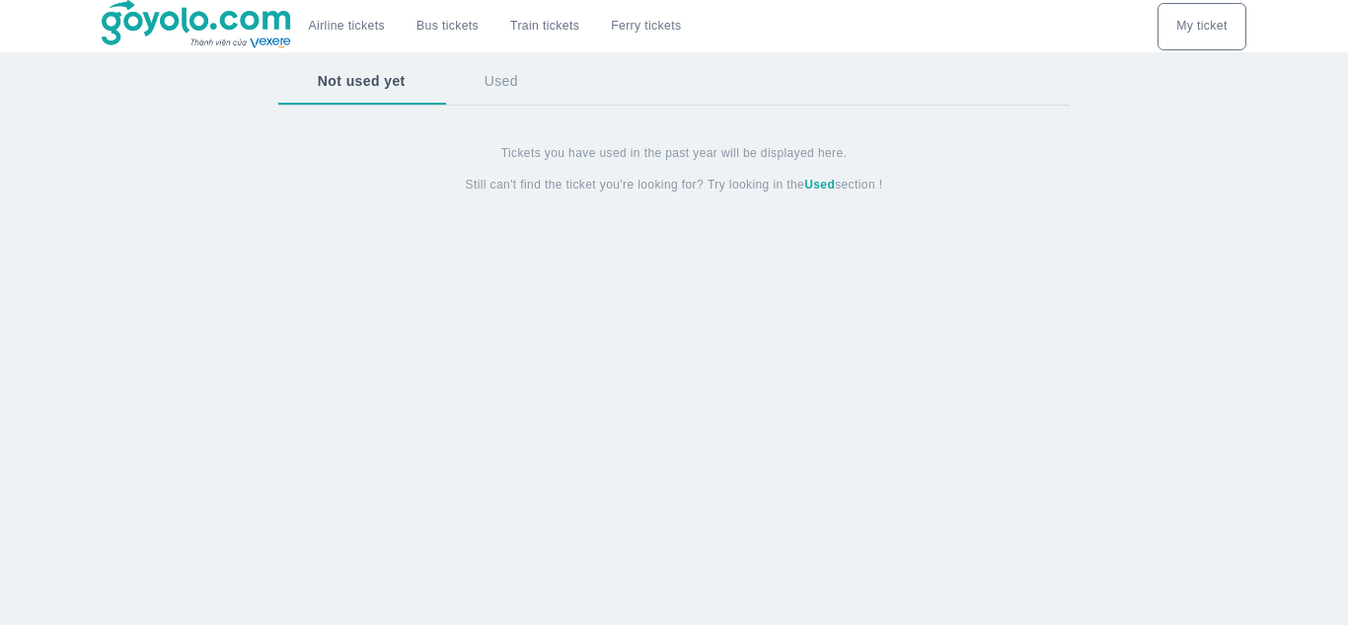 The width and height of the screenshot is (1348, 625). What do you see at coordinates (447, 26) in the screenshot?
I see `a: Bus tickets` at bounding box center [447, 26].